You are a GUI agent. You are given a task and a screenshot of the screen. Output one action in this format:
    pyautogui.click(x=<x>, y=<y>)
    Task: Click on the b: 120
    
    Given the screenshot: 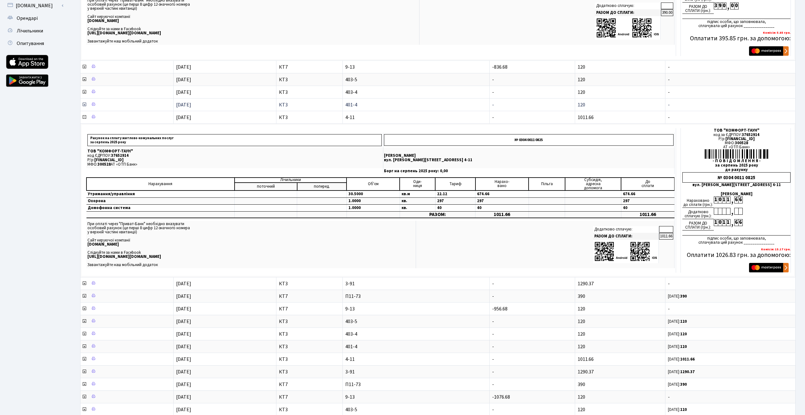 What is the action you would take?
    pyautogui.click(x=684, y=334)
    